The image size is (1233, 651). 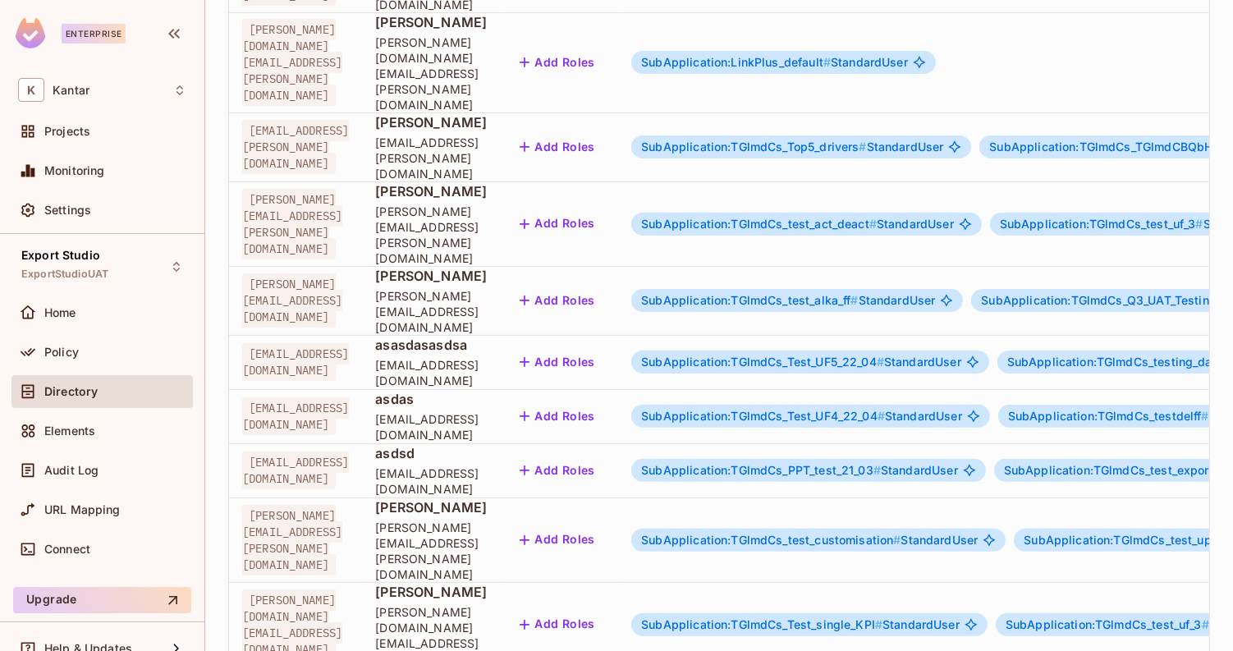 What do you see at coordinates (431, 345) in the screenshot?
I see `span: asasdasasdsa` at bounding box center [431, 345].